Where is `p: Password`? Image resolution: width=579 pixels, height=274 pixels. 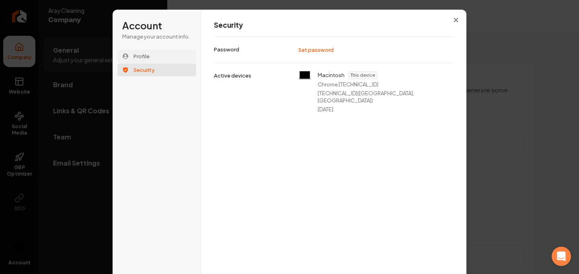
p: Password is located at coordinates (226, 49).